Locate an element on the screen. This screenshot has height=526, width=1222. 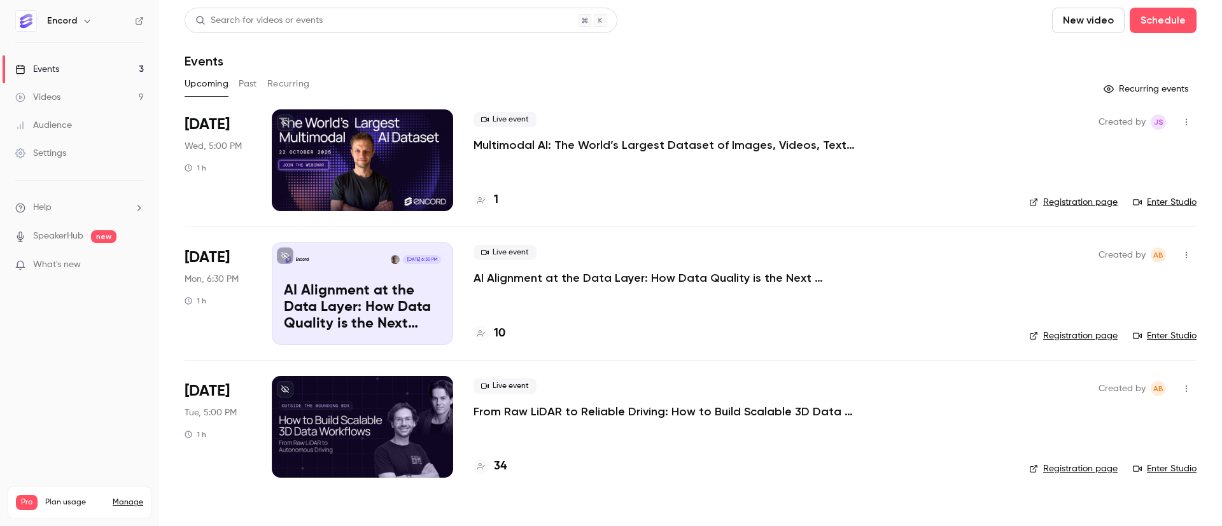
img: James Clough is located at coordinates (395, 260).